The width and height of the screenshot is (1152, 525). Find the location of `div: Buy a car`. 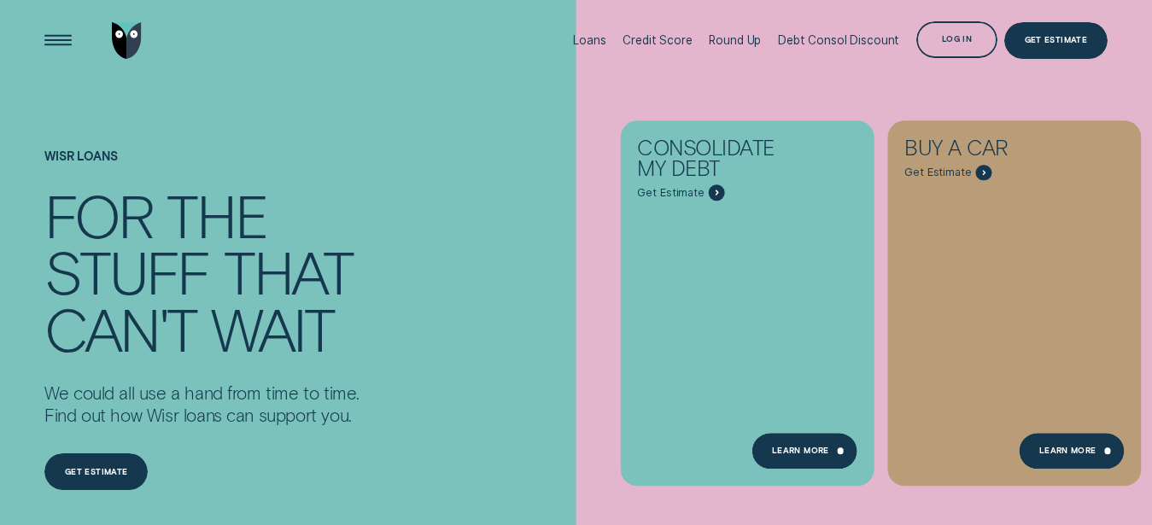

div: Buy a car is located at coordinates (985, 150).